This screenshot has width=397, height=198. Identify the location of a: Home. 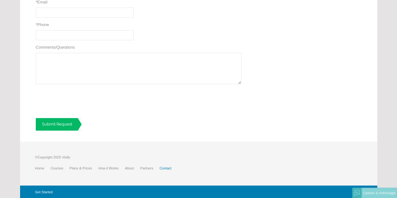
(43, 168).